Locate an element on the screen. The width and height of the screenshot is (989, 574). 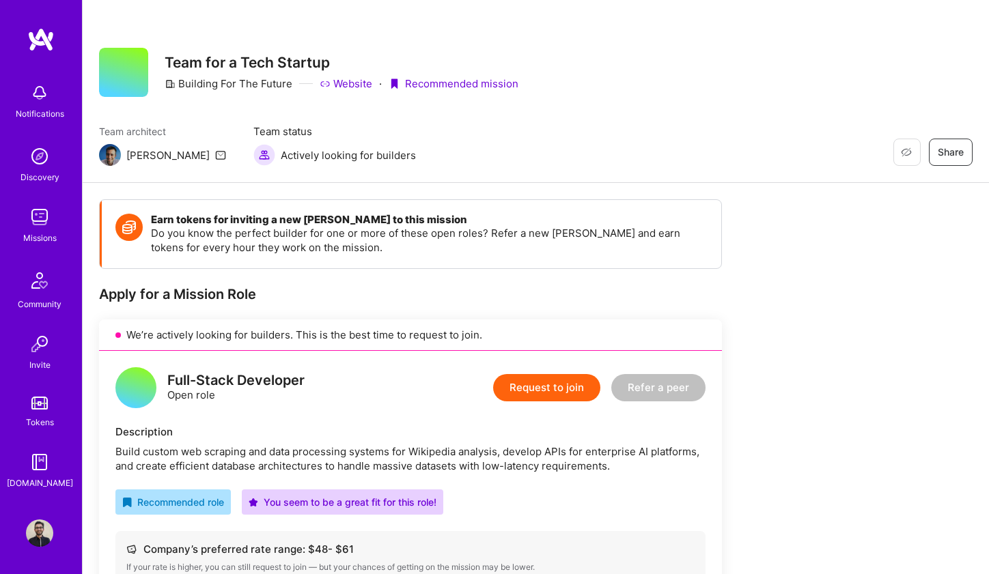
div: Apply for a Mission Role is located at coordinates (411, 294).